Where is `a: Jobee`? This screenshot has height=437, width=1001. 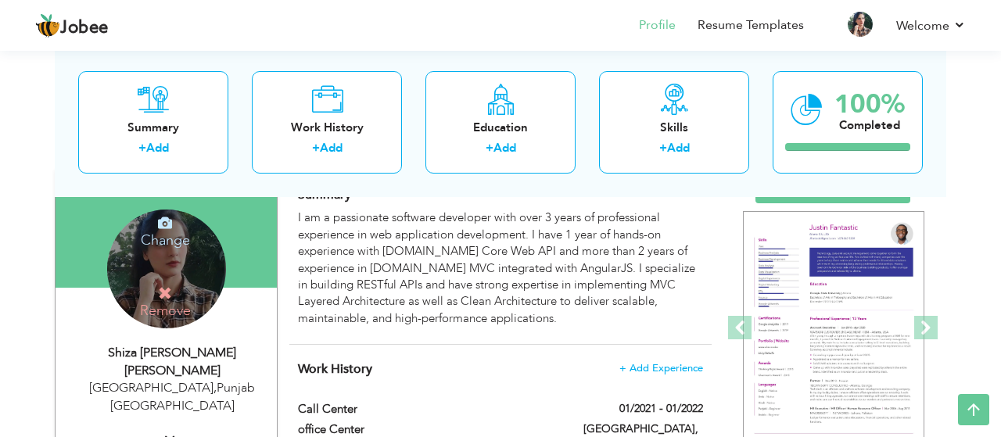 a: Jobee is located at coordinates (72, 26).